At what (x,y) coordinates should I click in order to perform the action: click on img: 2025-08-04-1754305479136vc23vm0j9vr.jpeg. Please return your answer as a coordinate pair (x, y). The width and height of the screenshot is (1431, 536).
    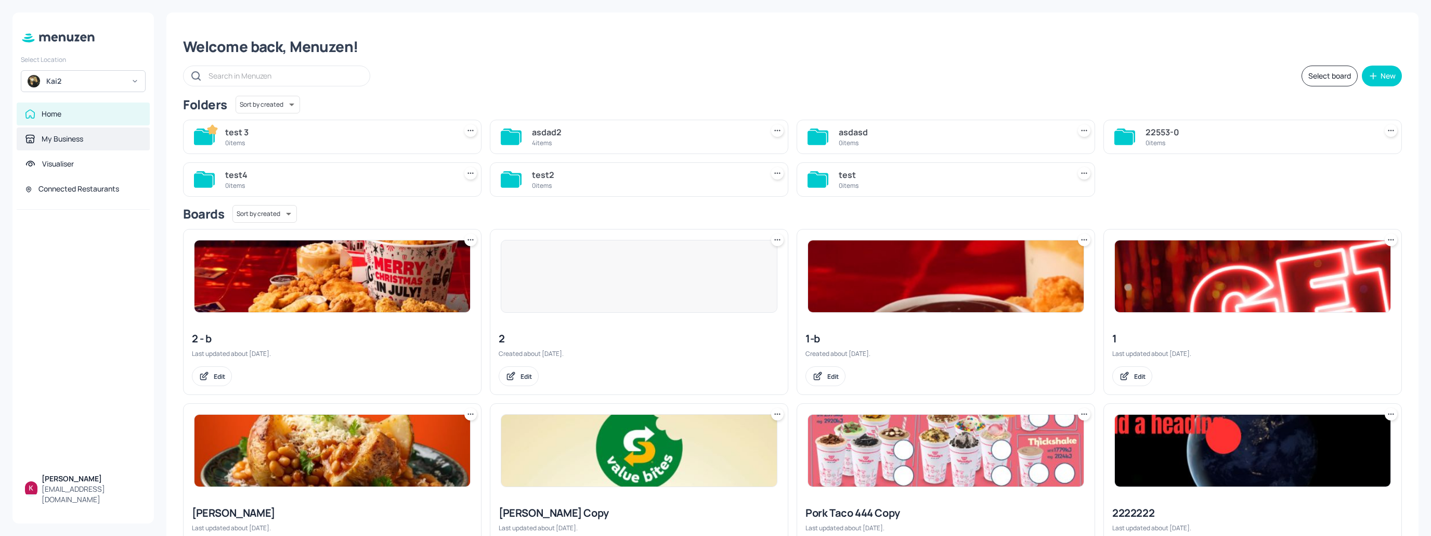
    Looking at the image, I should click on (946, 276).